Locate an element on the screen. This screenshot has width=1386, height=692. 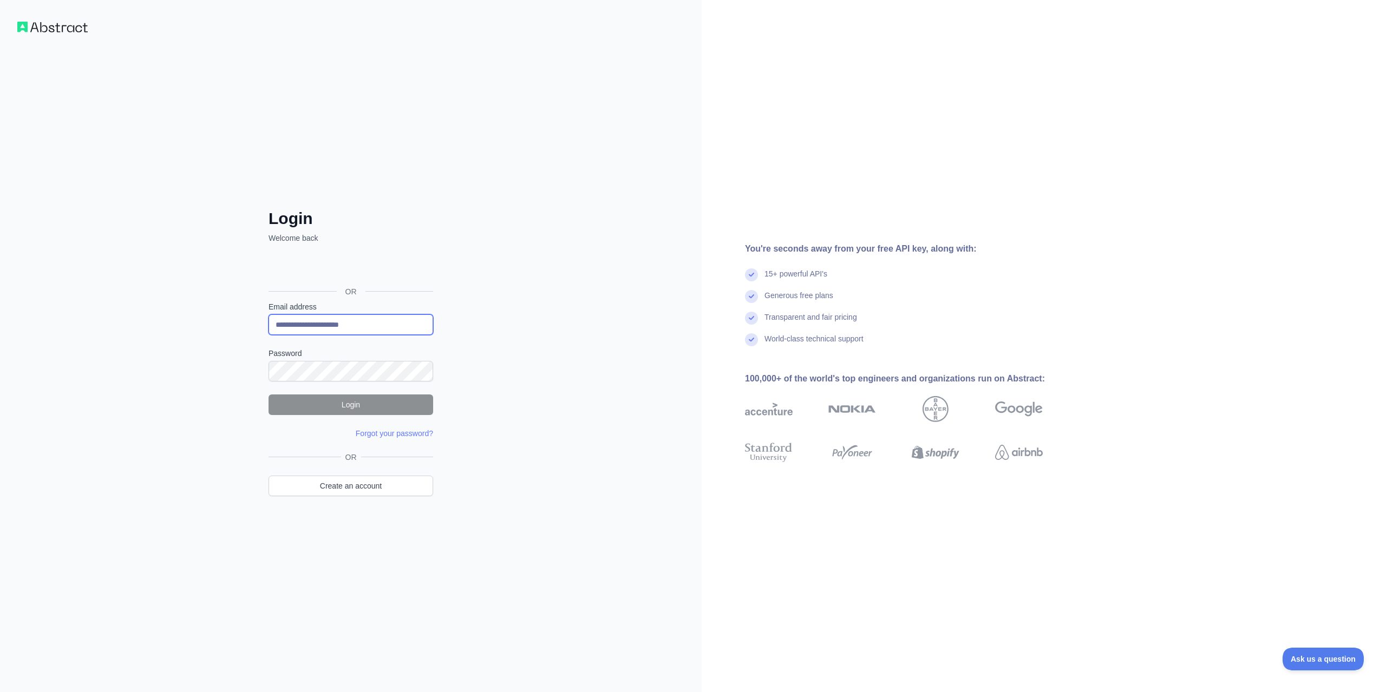
label: Password is located at coordinates (351, 354).